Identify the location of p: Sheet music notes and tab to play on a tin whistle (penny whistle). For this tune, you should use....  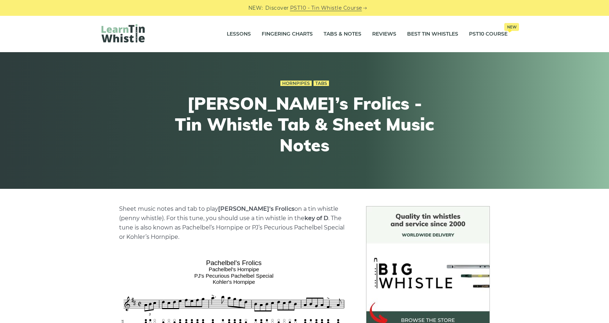
(234, 223).